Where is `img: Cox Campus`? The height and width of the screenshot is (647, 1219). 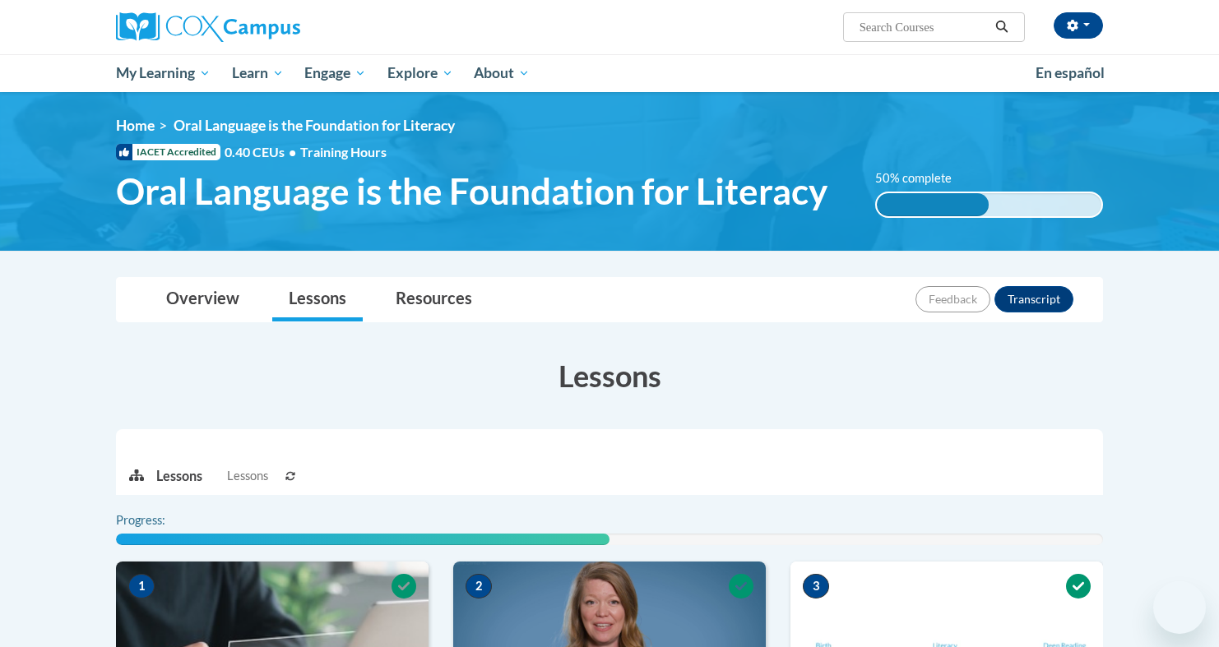 img: Cox Campus is located at coordinates (208, 27).